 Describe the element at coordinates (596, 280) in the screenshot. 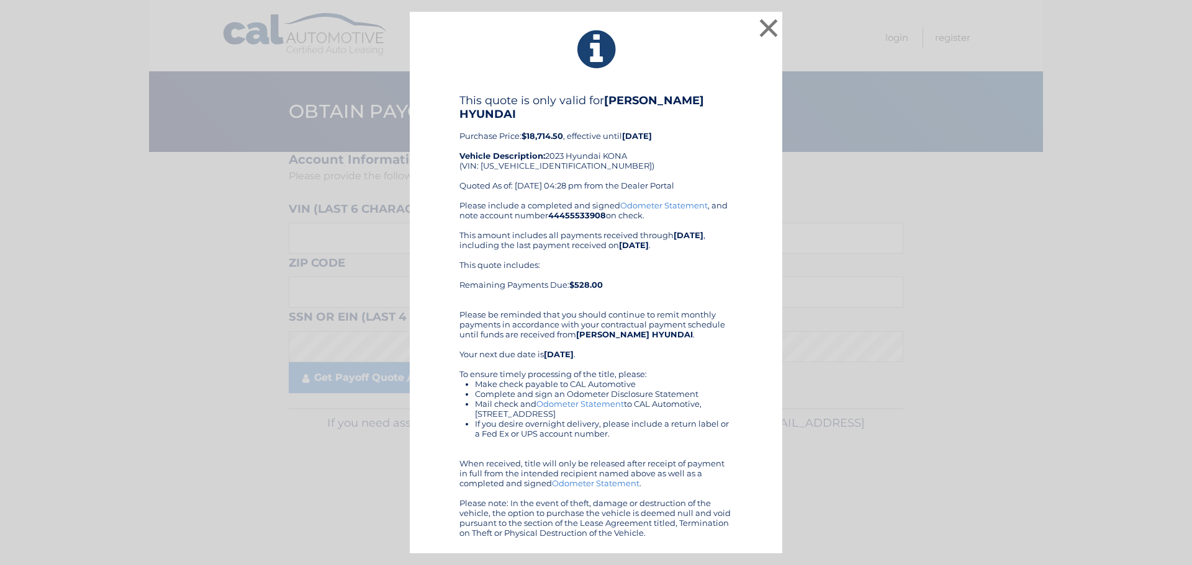

I see `div: This quote includes: Remaining Payments Due:` at that location.